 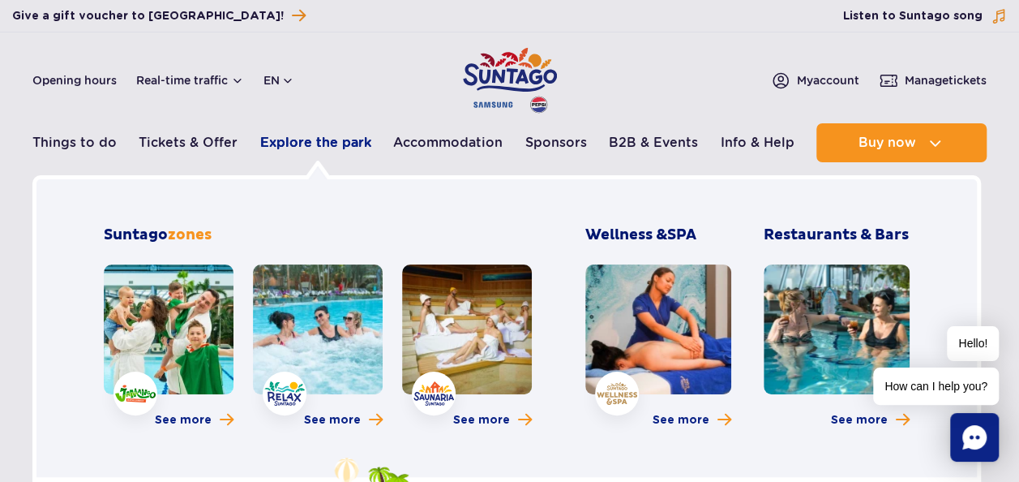 What do you see at coordinates (190, 234) in the screenshot?
I see `span: zones` at bounding box center [190, 234].